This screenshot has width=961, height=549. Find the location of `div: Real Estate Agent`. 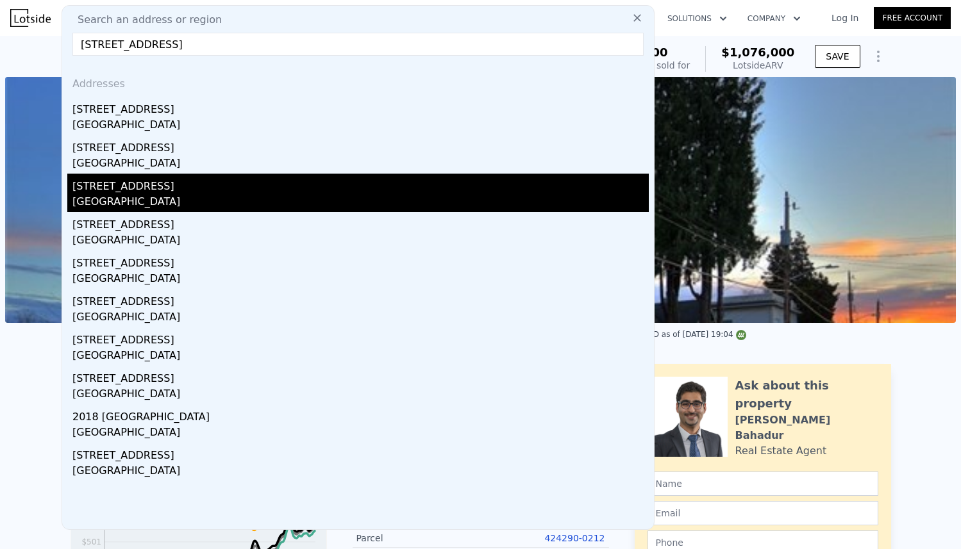

div: Real Estate Agent is located at coordinates (781, 451).